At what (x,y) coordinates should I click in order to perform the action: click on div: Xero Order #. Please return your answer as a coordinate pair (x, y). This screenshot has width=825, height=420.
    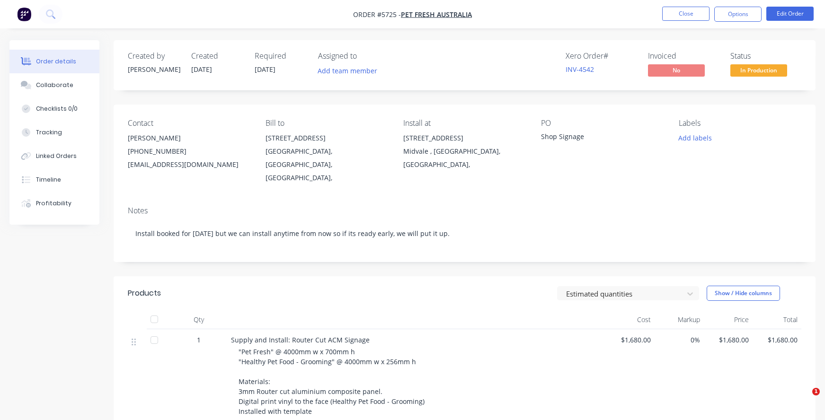
    Looking at the image, I should click on (601, 56).